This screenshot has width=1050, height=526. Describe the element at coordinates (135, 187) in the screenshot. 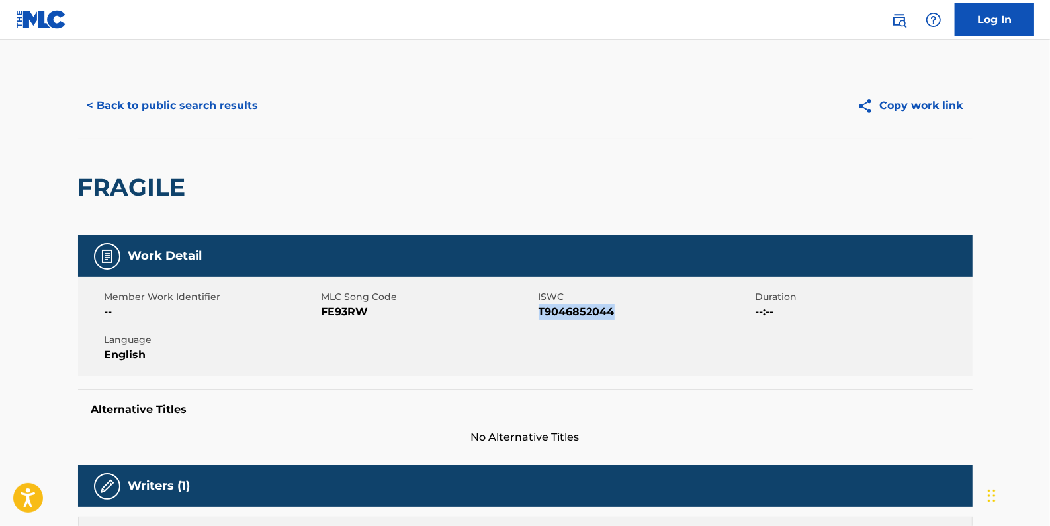

I see `h2: FRAGILE` at that location.